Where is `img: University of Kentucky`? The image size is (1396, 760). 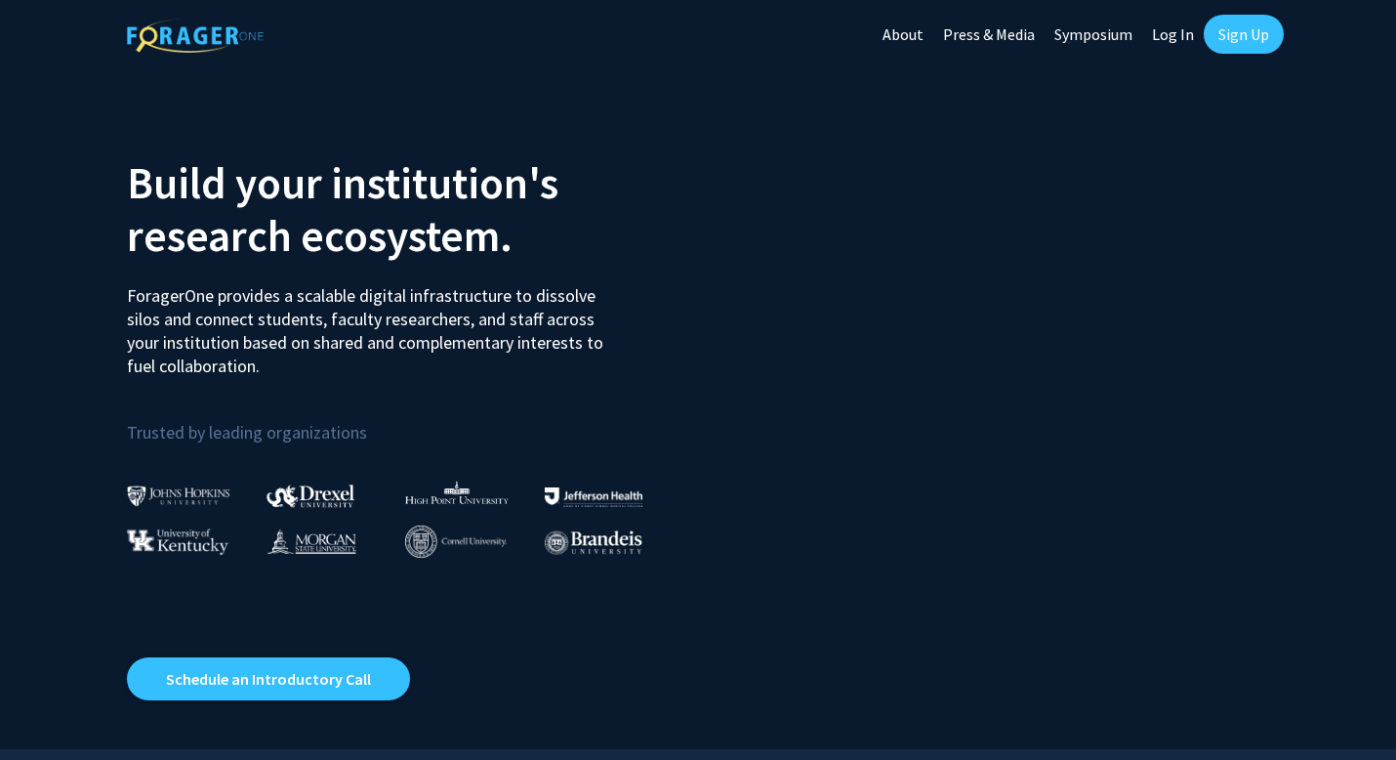
img: University of Kentucky is located at coordinates (178, 541).